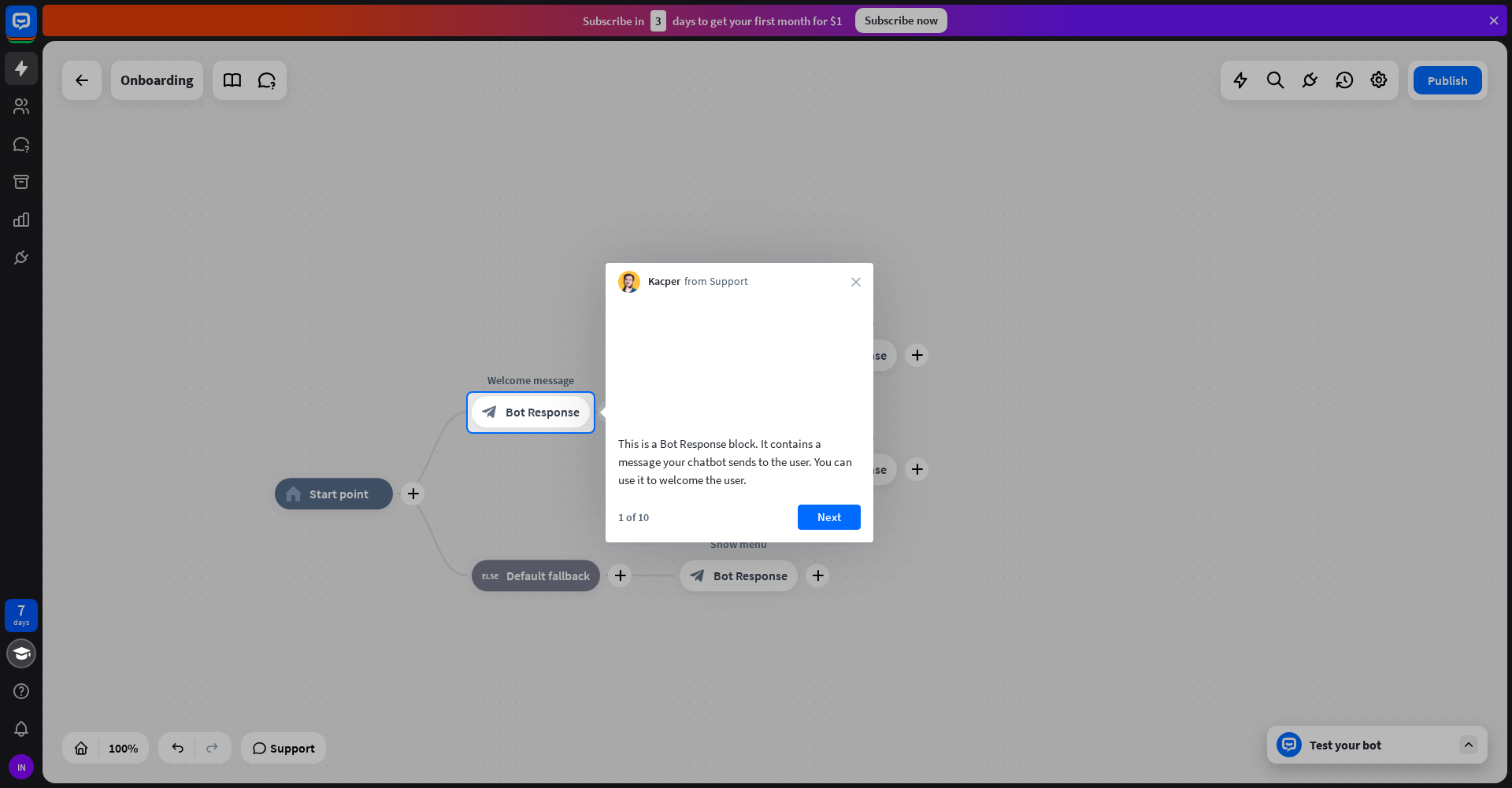  I want to click on i: close, so click(855, 281).